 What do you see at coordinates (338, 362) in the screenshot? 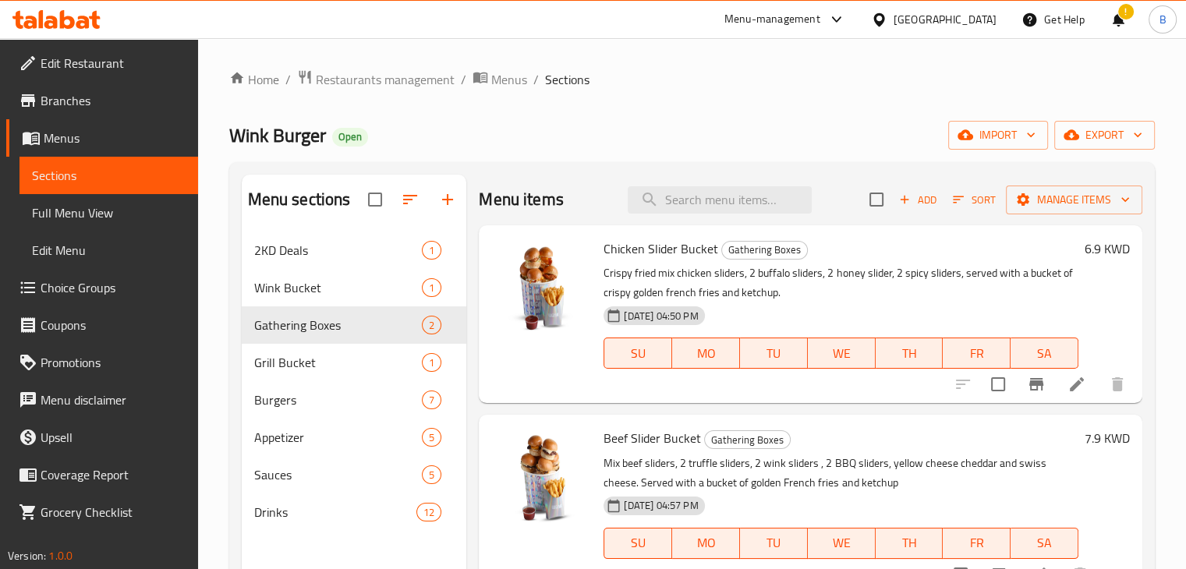
I see `div: Grill Bucket` at bounding box center [338, 362].